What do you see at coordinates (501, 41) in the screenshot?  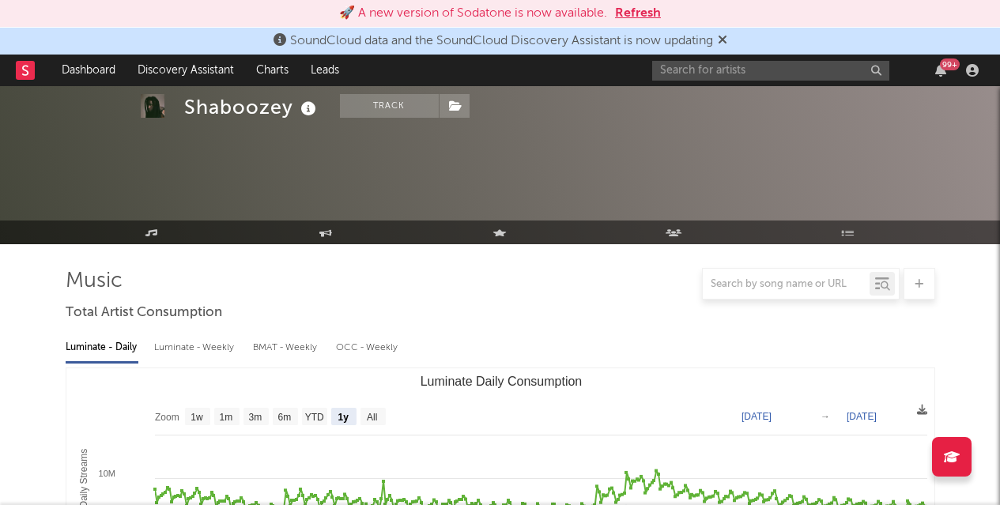 I see `span: SoundCloud data and the SoundCloud Discovery Assistant is now updating` at bounding box center [501, 41].